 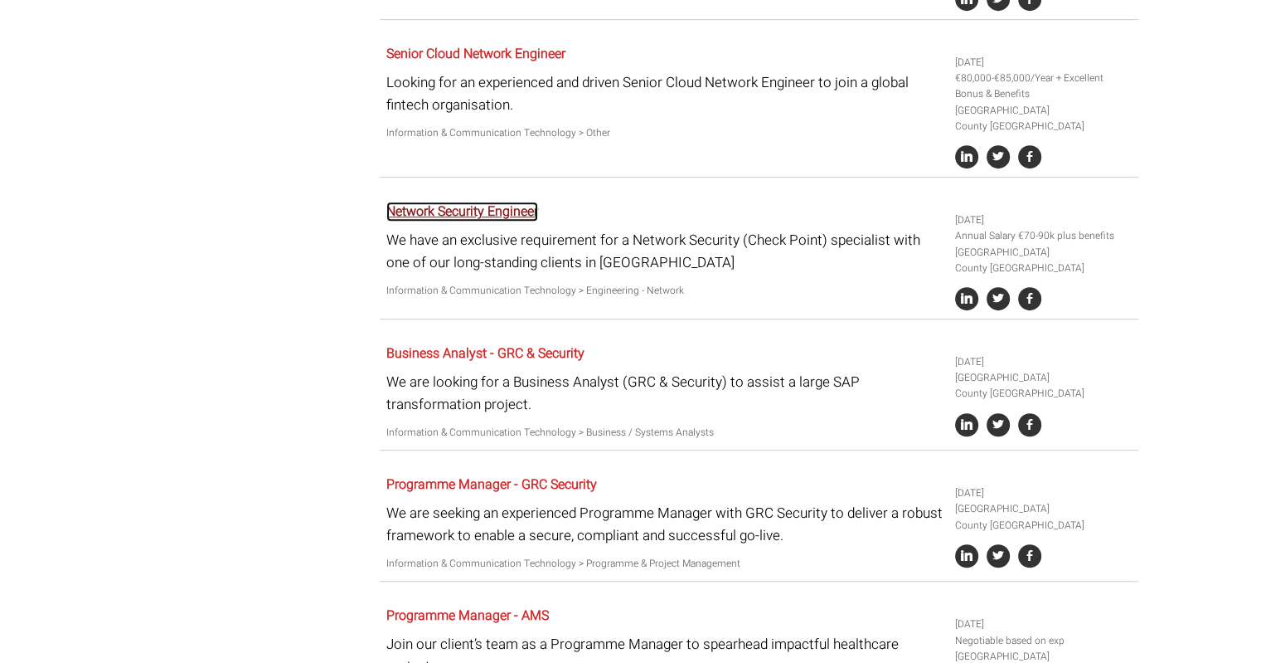 What do you see at coordinates (664, 524) in the screenshot?
I see `p: We are seeking an experienced Programme Manager with GRC Security to deliver a robust framework t...` at bounding box center [664, 524].